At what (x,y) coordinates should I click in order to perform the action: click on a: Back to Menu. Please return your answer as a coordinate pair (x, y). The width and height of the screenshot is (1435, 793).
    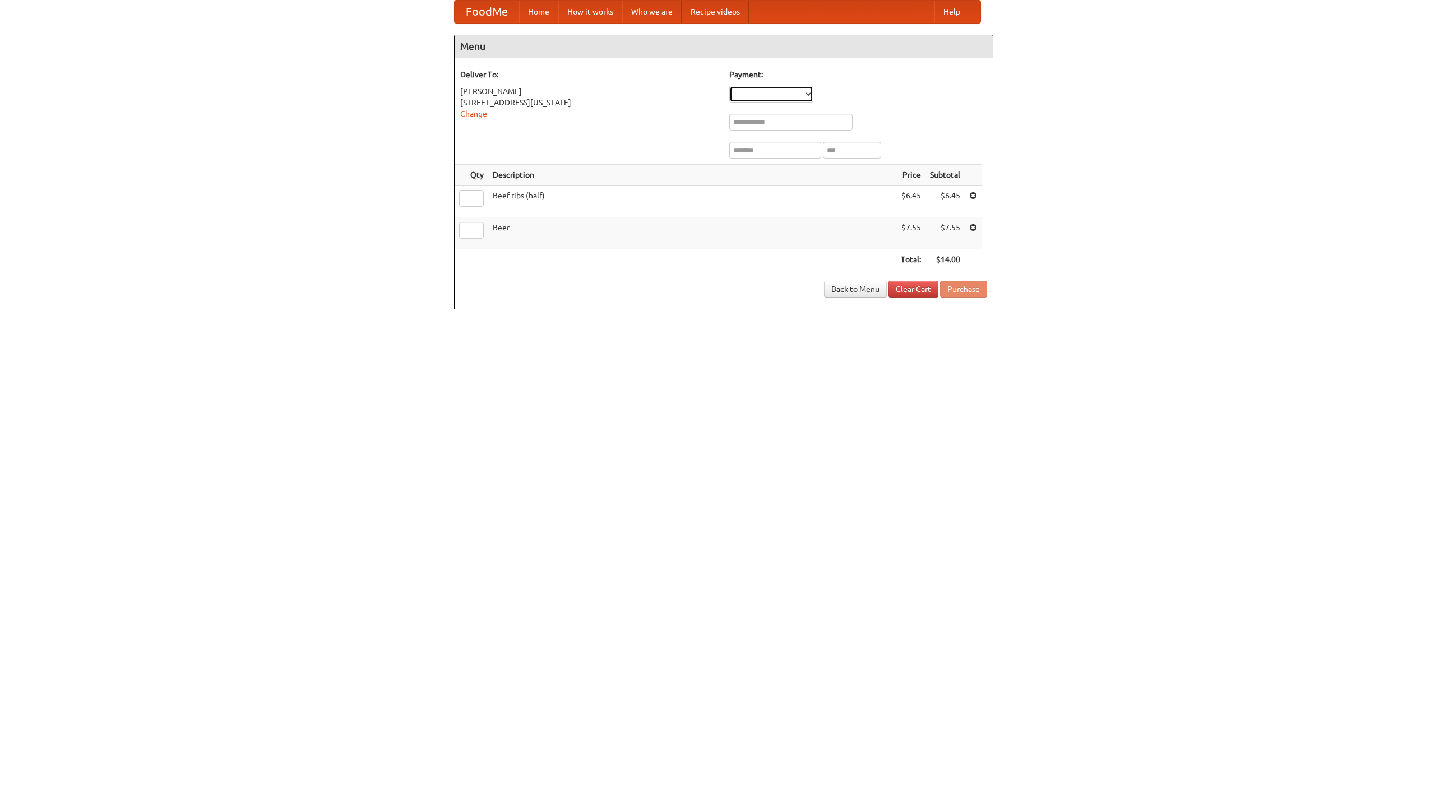
    Looking at the image, I should click on (856, 289).